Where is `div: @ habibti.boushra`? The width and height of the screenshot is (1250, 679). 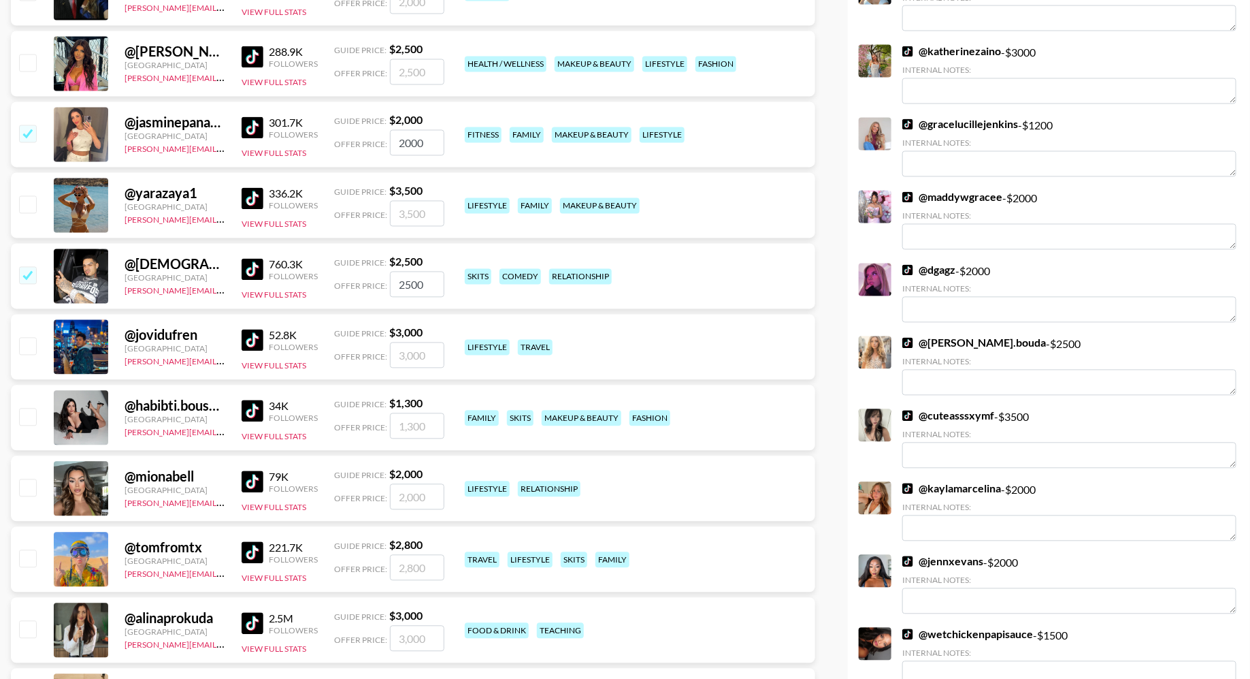
div: @ habibti.boushra is located at coordinates (175, 406).